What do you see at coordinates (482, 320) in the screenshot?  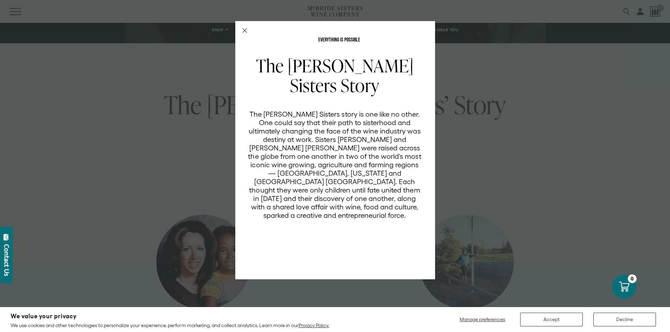 I see `button: Manage preferences` at bounding box center [482, 320].